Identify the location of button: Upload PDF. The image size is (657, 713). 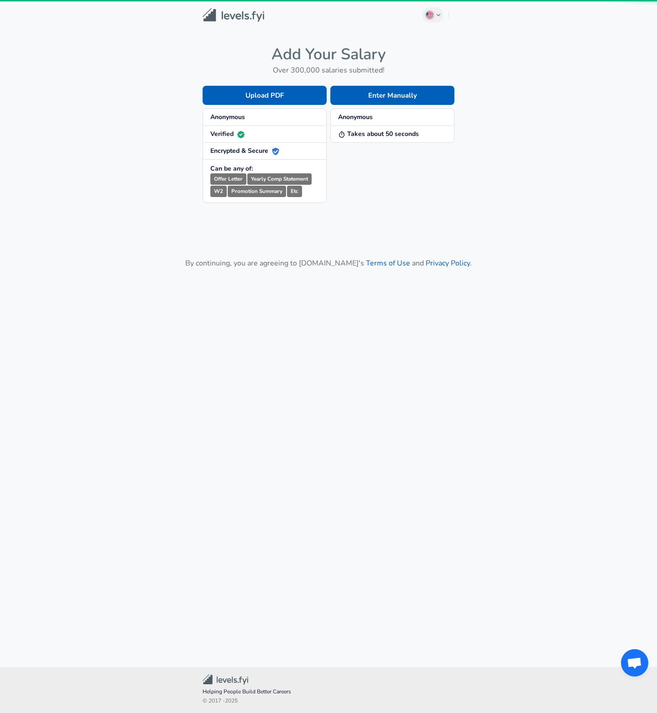
(264, 95).